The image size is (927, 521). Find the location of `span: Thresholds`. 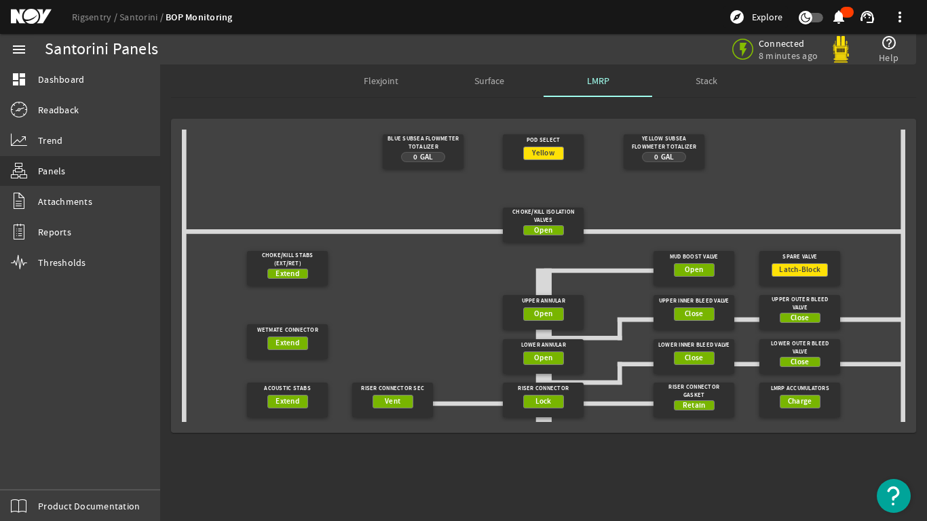

span: Thresholds is located at coordinates (62, 263).